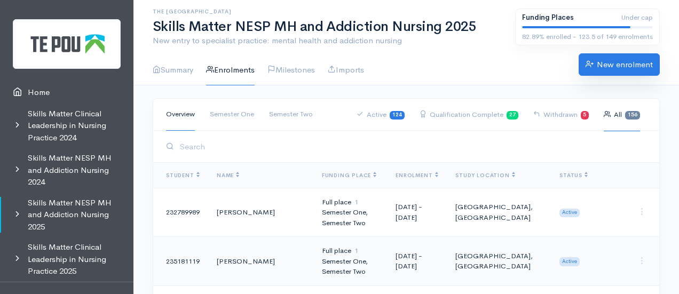 The image size is (679, 294). What do you see at coordinates (291, 114) in the screenshot?
I see `a: Semester Two` at bounding box center [291, 114].